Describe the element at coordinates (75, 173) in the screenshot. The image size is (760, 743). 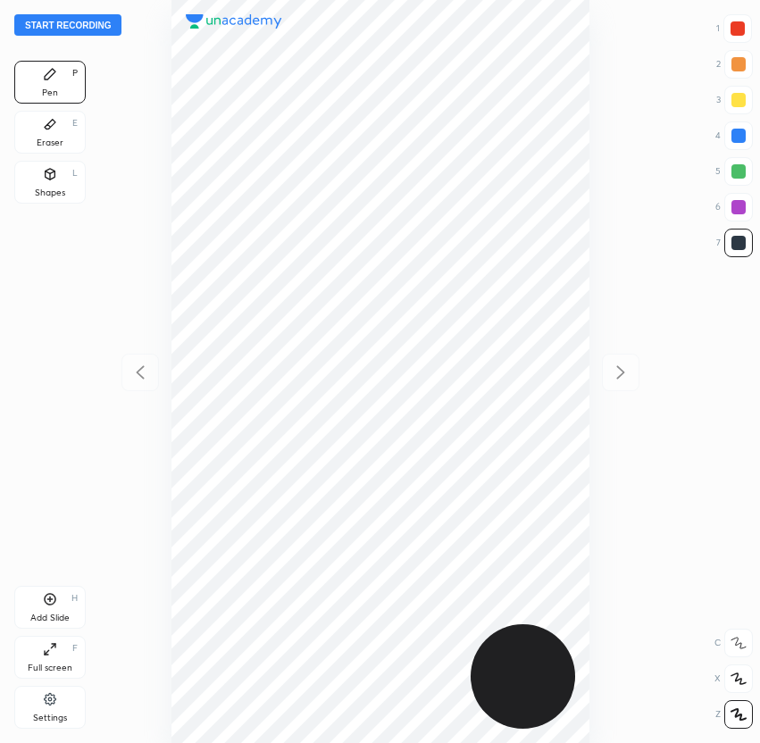
I see `div: L` at that location.